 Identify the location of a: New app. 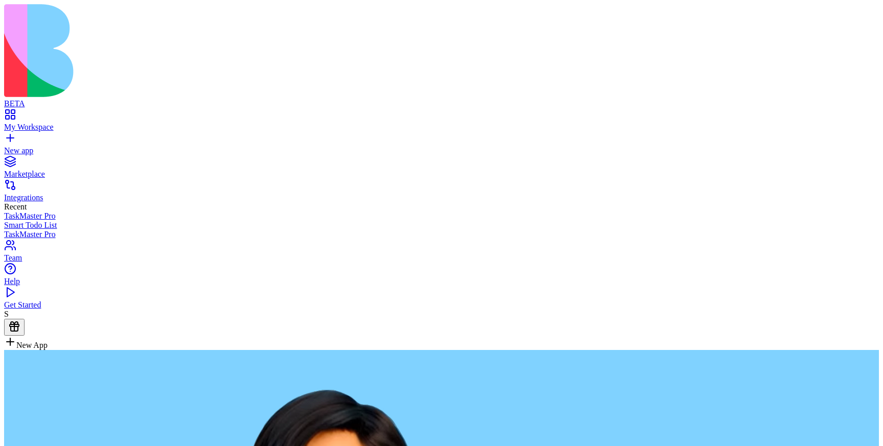
(442, 146).